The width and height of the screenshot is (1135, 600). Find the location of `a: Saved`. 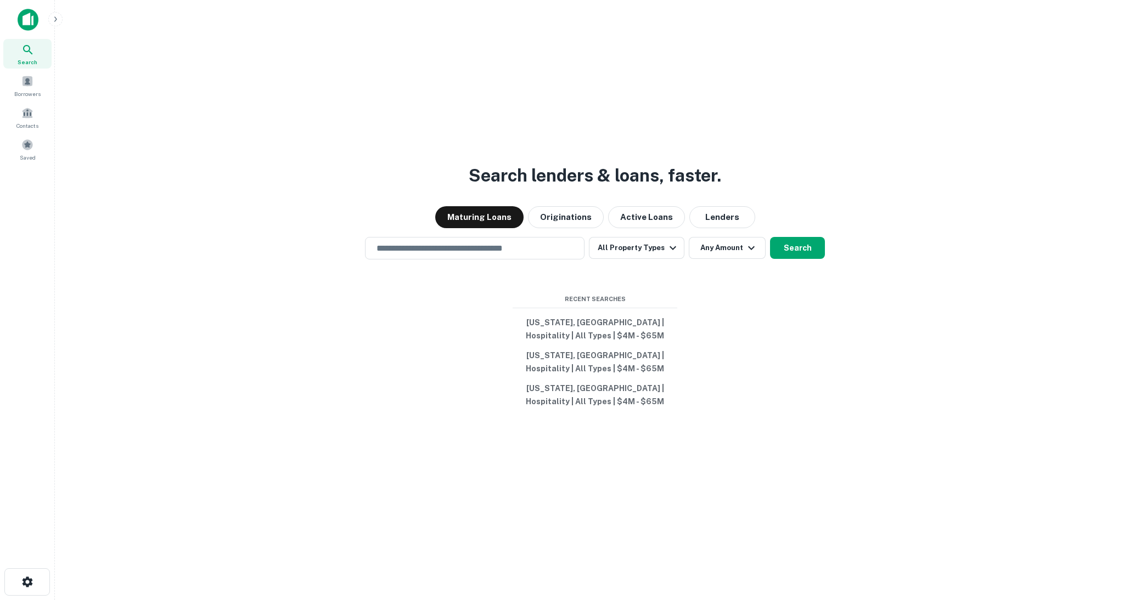

a: Saved is located at coordinates (27, 149).